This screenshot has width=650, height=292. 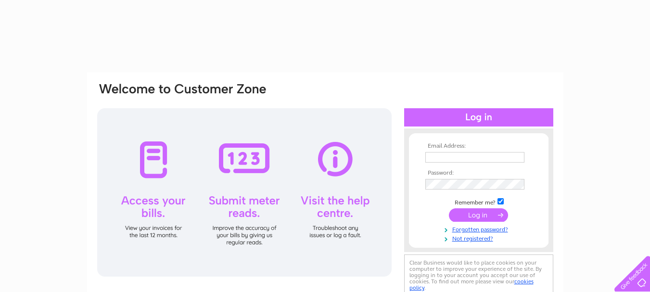 What do you see at coordinates (478, 215) in the screenshot?
I see `input: Submit` at bounding box center [478, 215].